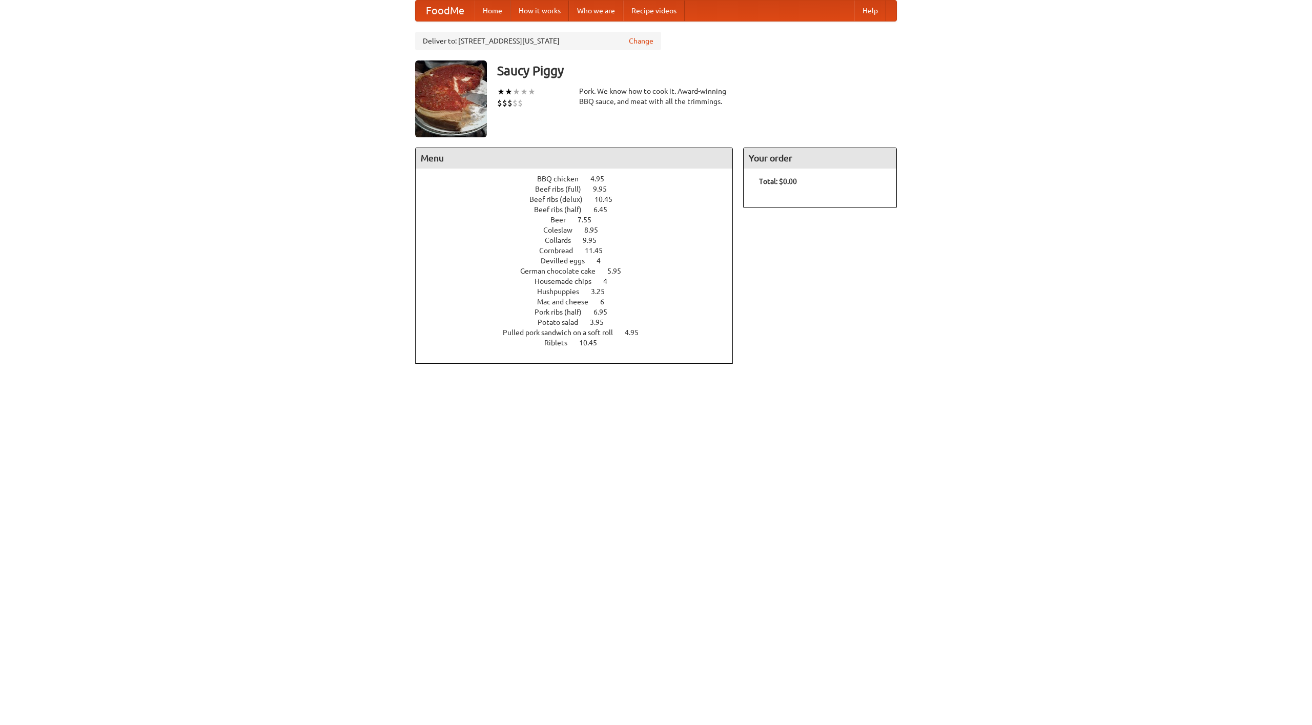 This screenshot has height=725, width=1312. What do you see at coordinates (870, 11) in the screenshot?
I see `a: Help` at bounding box center [870, 11].